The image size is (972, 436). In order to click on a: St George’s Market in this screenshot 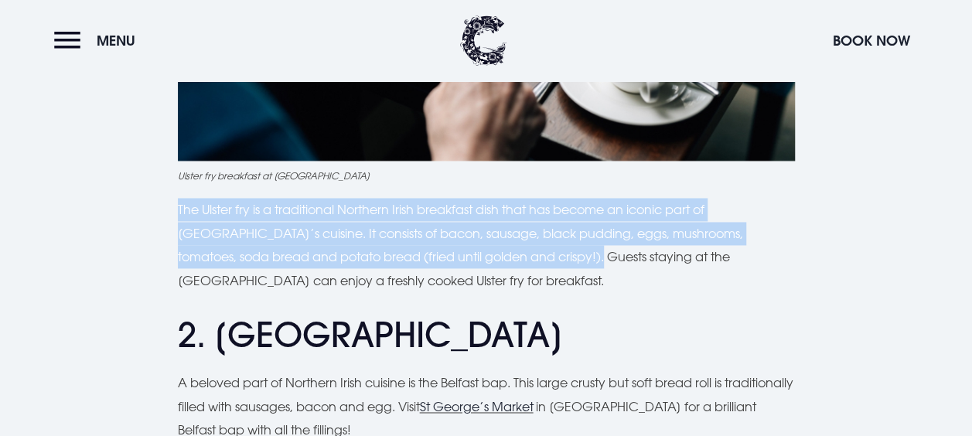, I will do `click(476, 407)`.